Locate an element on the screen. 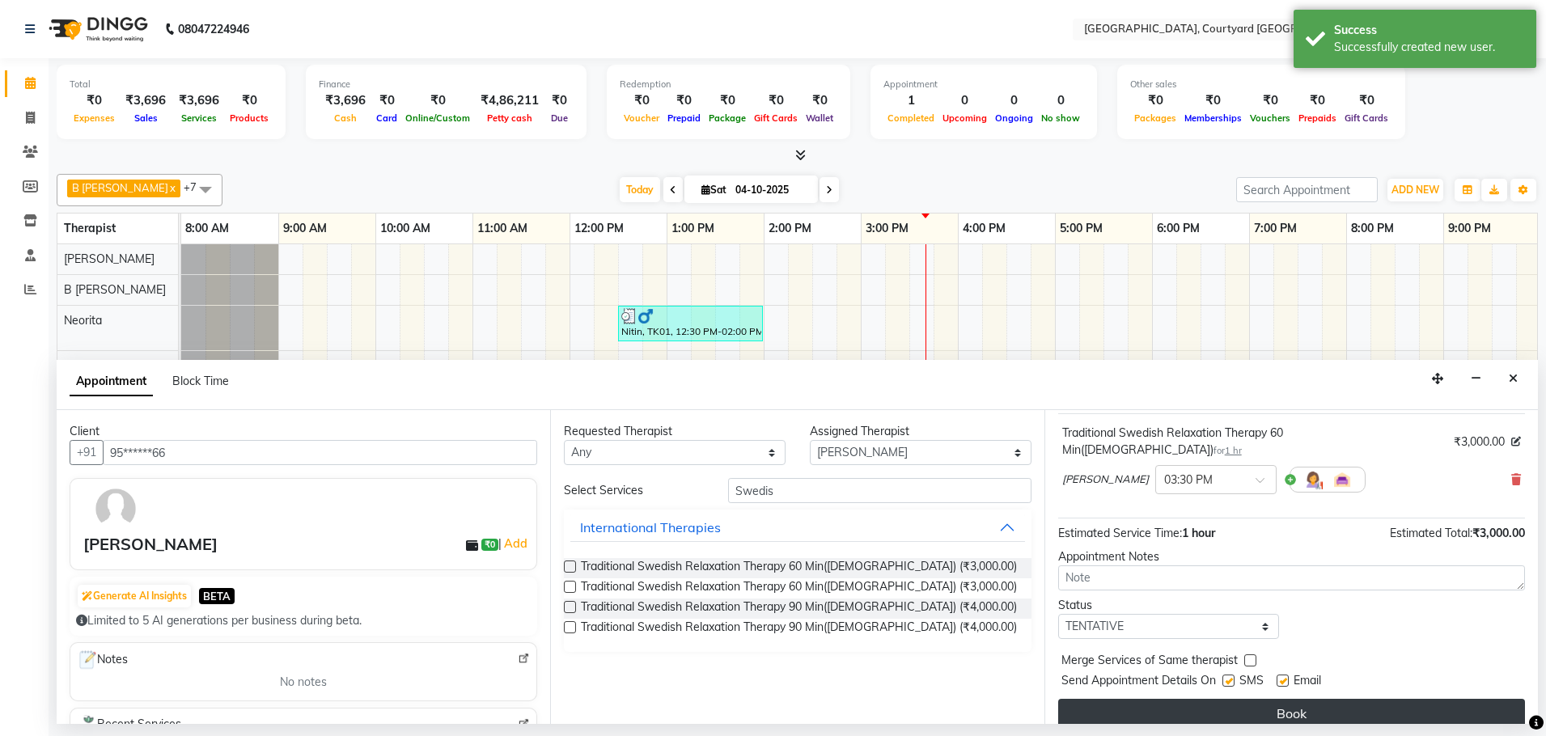  span: Package is located at coordinates (727, 118).